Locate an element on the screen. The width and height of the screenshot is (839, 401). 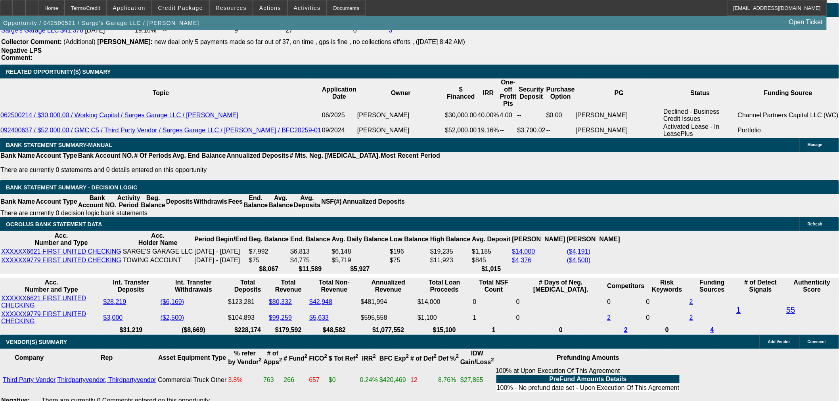
th: Authenticity Score is located at coordinates (812, 286).